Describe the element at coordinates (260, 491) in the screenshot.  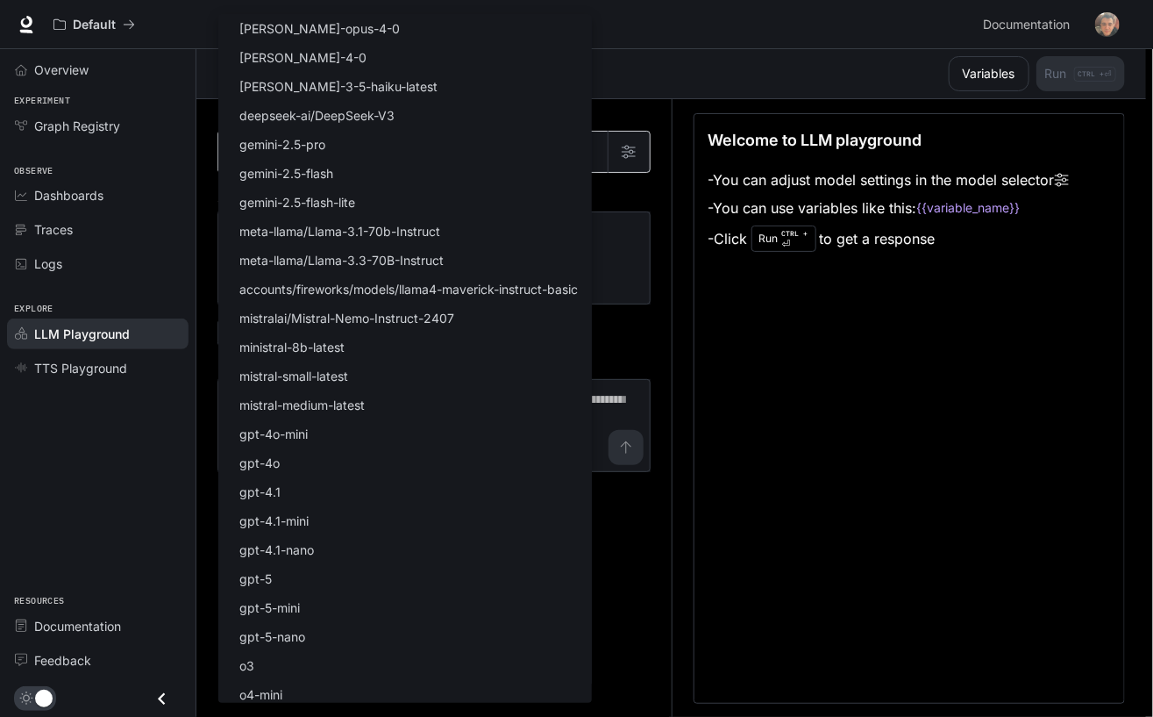
I see `p: gpt-4.1` at that location.